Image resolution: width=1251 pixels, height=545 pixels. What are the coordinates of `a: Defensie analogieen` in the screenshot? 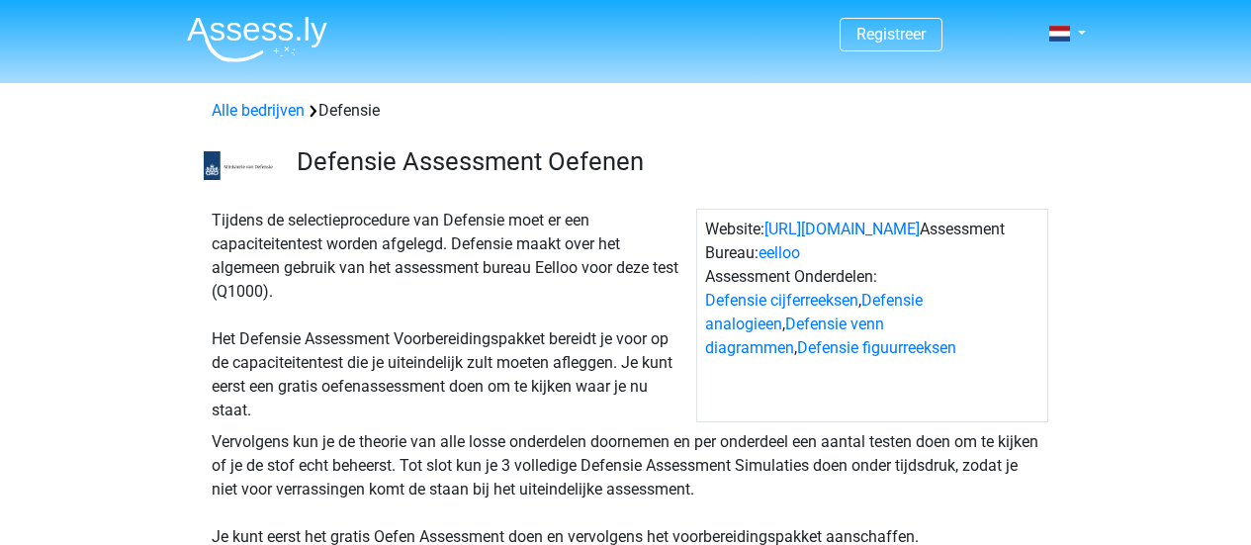 It's located at (814, 312).